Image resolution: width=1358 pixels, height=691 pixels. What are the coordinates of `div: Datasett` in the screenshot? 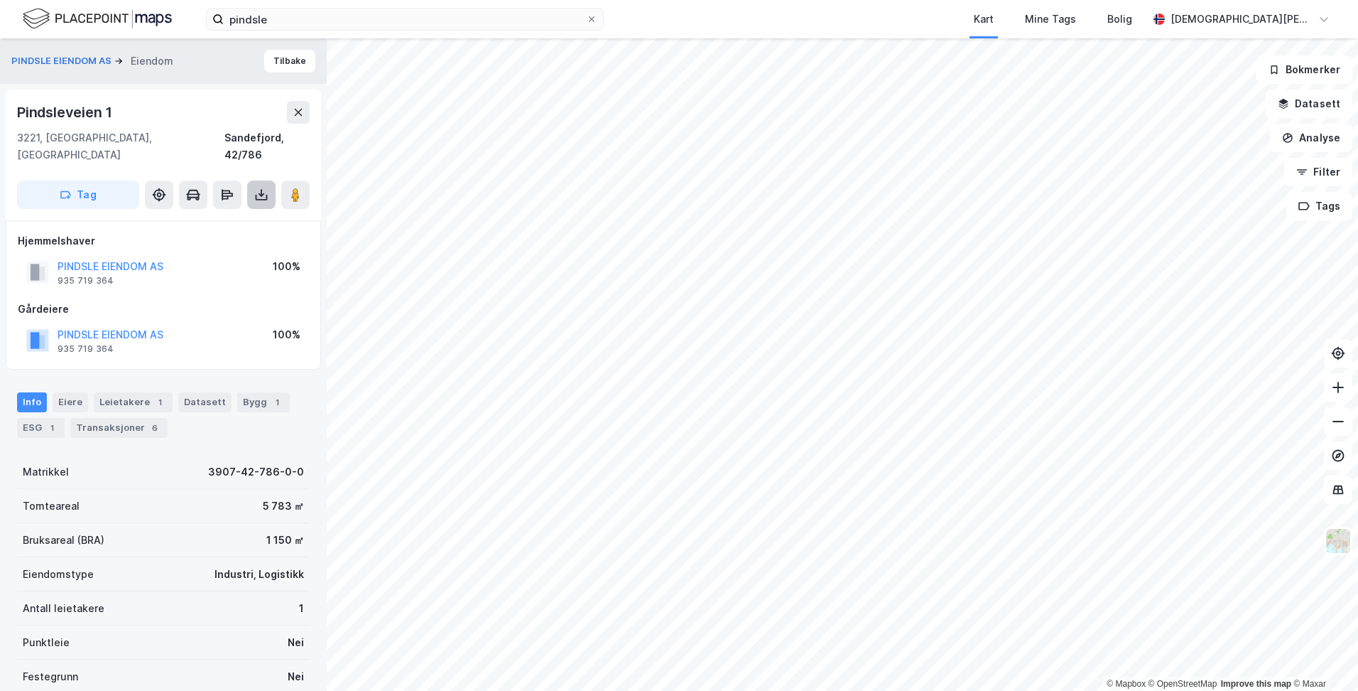 It's located at (205, 402).